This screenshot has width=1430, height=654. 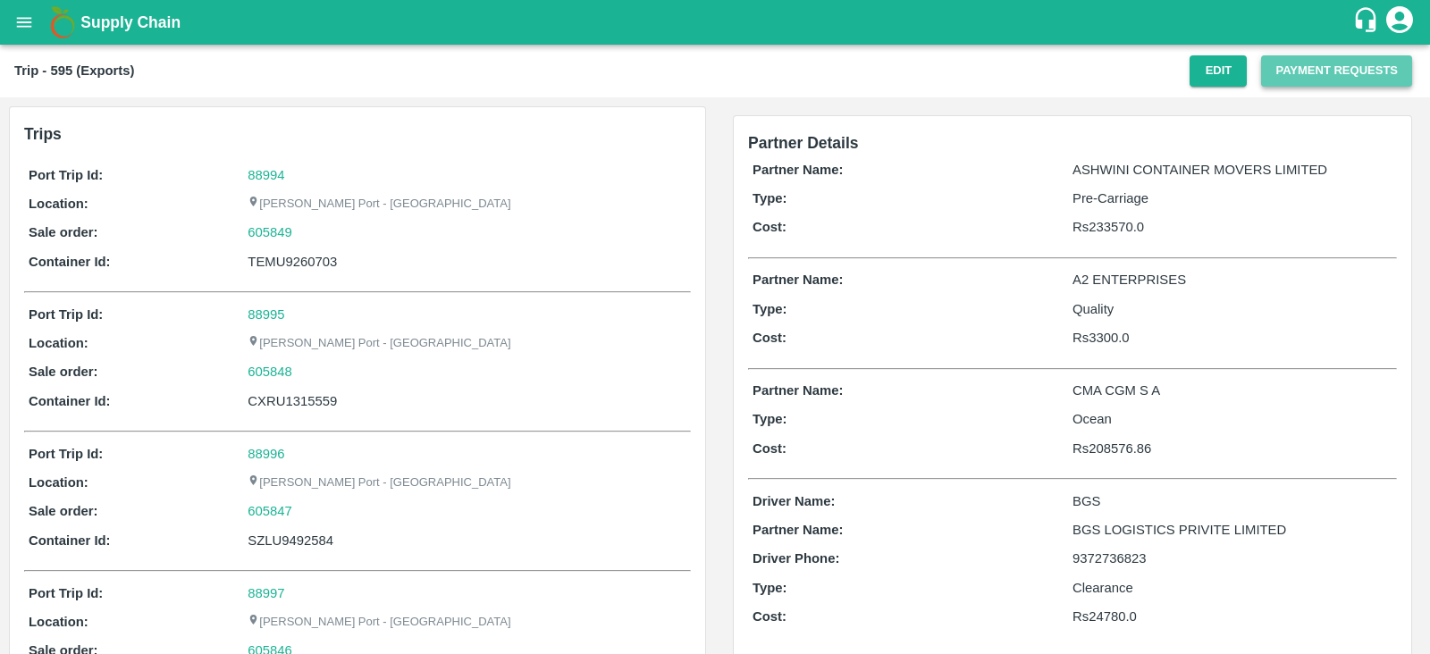 I want to click on img: logo, so click(x=63, y=22).